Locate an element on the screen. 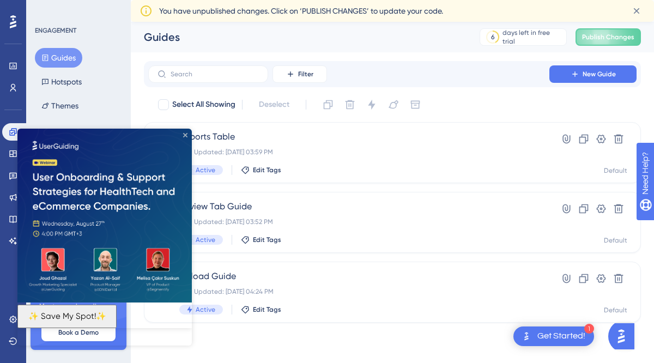  button: Filter is located at coordinates (300, 74).